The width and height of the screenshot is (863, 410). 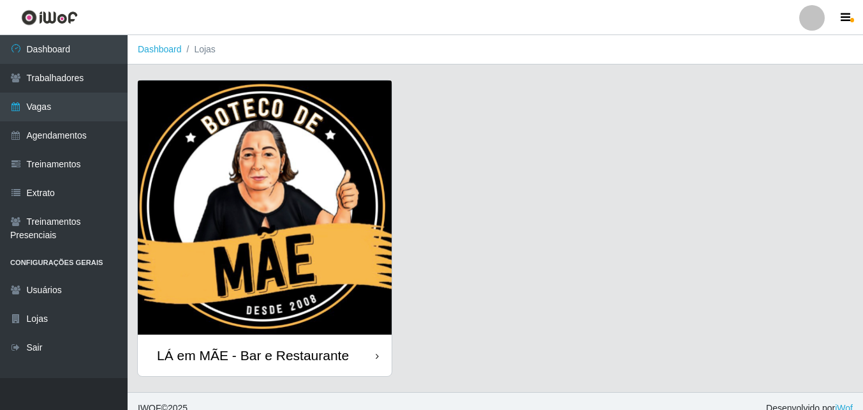 I want to click on a: Dashboard, so click(x=159, y=49).